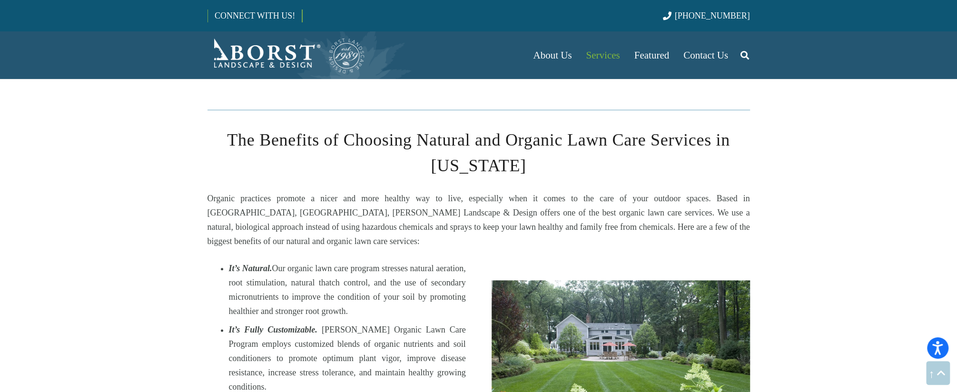  What do you see at coordinates (479, 220) in the screenshot?
I see `p: Organic practices promote a nicer and more healthy way to live, especially when it comes to the c...` at bounding box center [479, 220].